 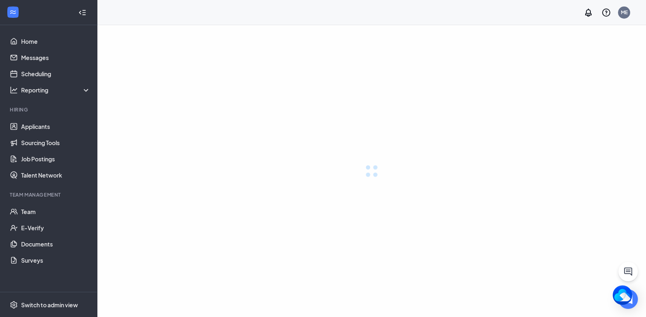 What do you see at coordinates (56, 90) in the screenshot?
I see `div: Reporting` at bounding box center [56, 90].